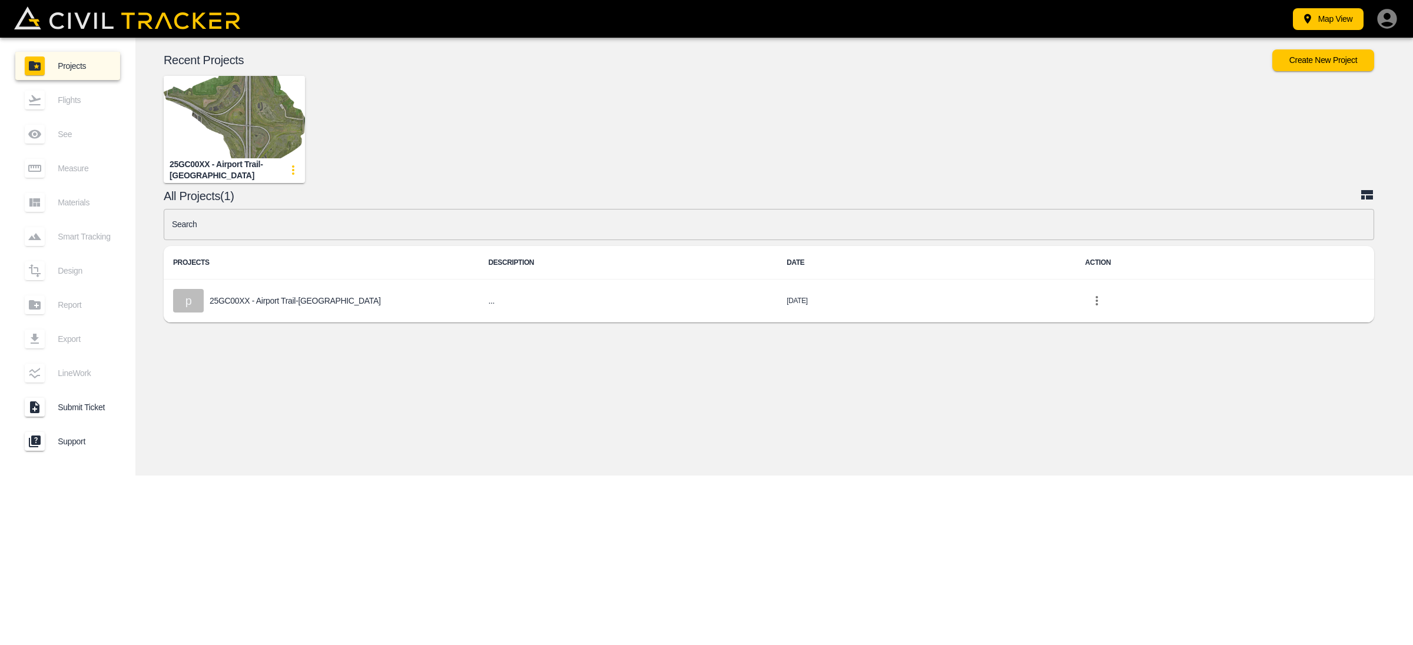 This screenshot has width=1413, height=645. Describe the element at coordinates (68, 441) in the screenshot. I see `a: Support` at that location.